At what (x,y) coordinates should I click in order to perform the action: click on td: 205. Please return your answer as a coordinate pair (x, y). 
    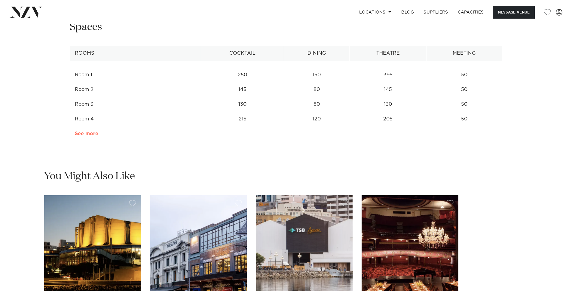
    Looking at the image, I should click on (388, 119).